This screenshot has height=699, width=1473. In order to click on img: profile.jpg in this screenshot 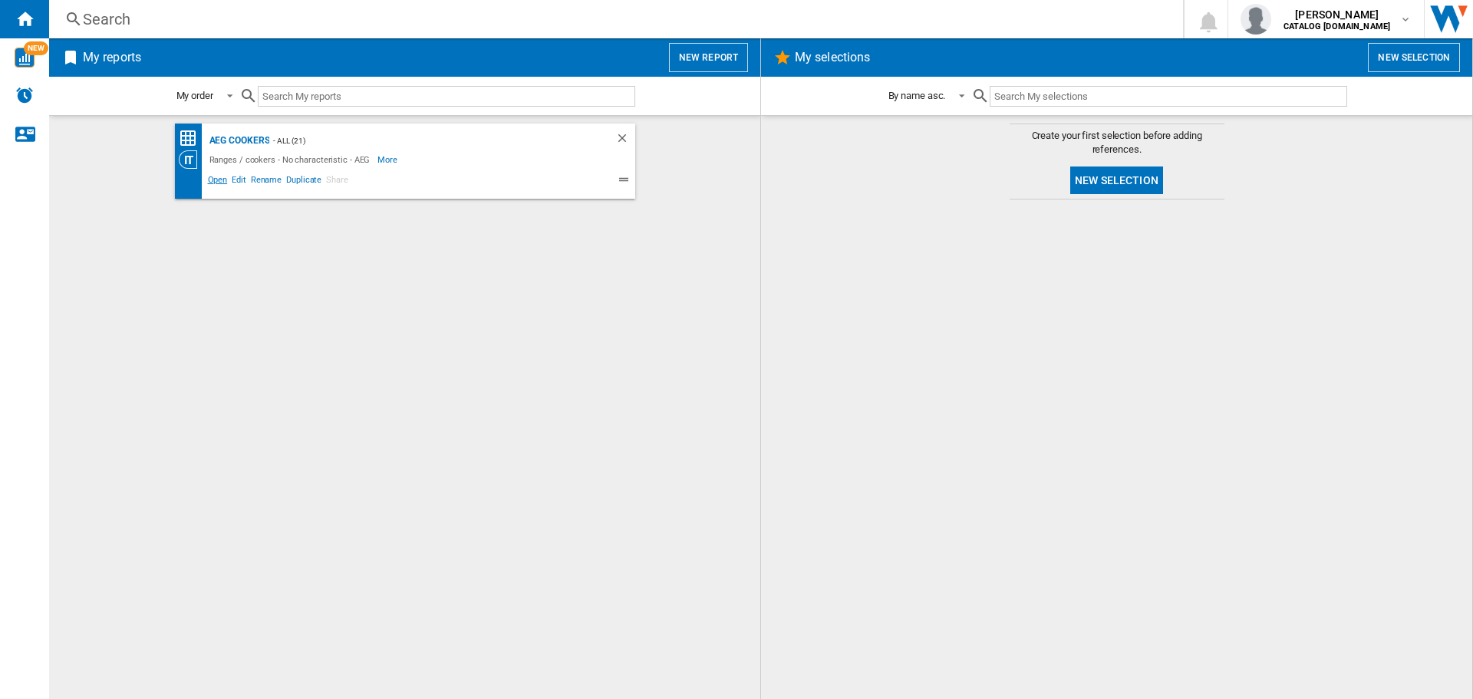, I will do `click(1256, 19)`.